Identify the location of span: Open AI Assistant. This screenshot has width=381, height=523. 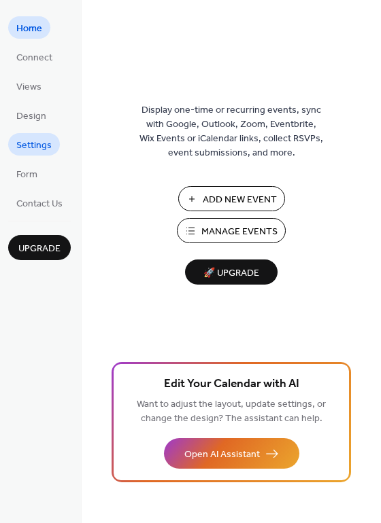
(222, 455).